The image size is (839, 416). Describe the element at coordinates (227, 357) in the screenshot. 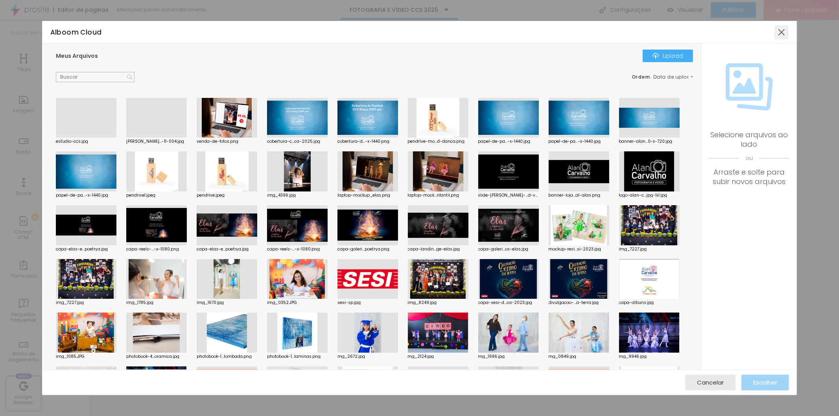

I see `div: photobook-1...lombada.png` at that location.